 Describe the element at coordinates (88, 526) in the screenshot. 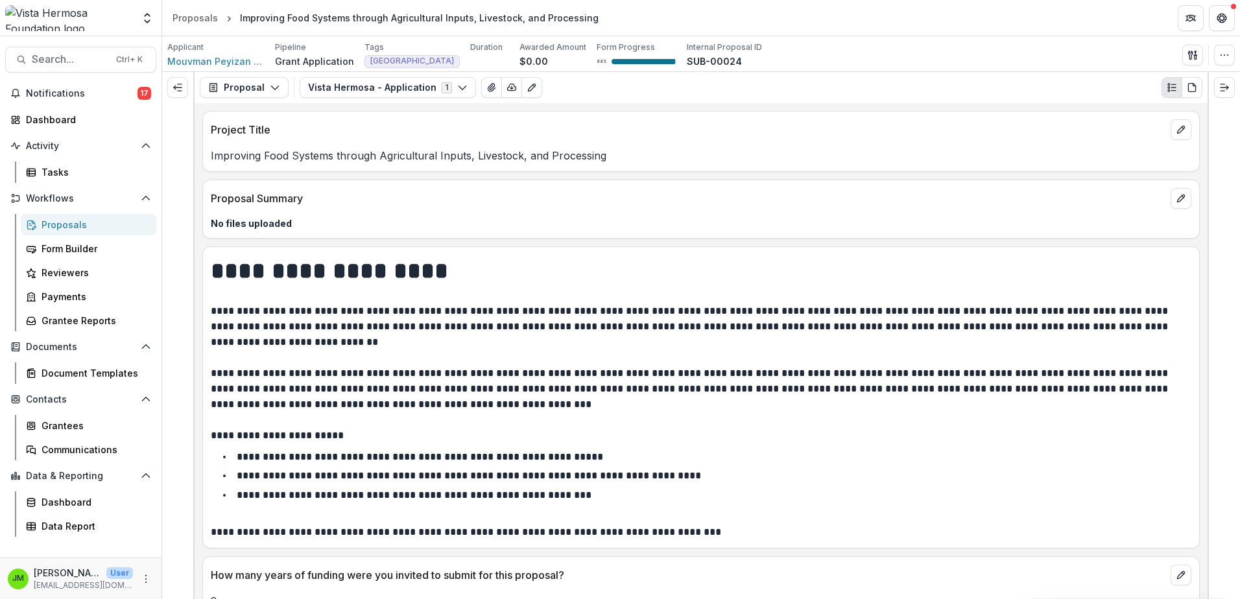

I see `a: Data Report` at that location.